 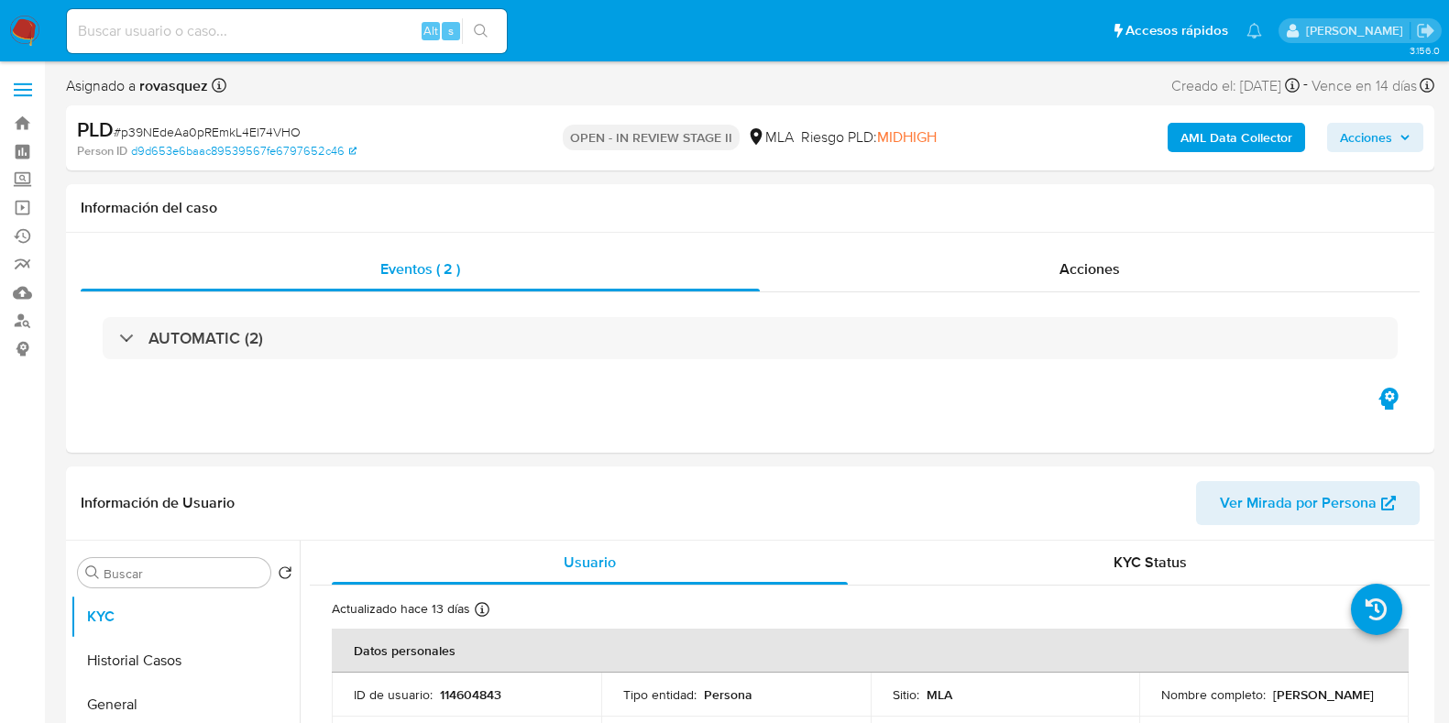 What do you see at coordinates (589, 562) in the screenshot?
I see `span: Usuario` at bounding box center [589, 562].